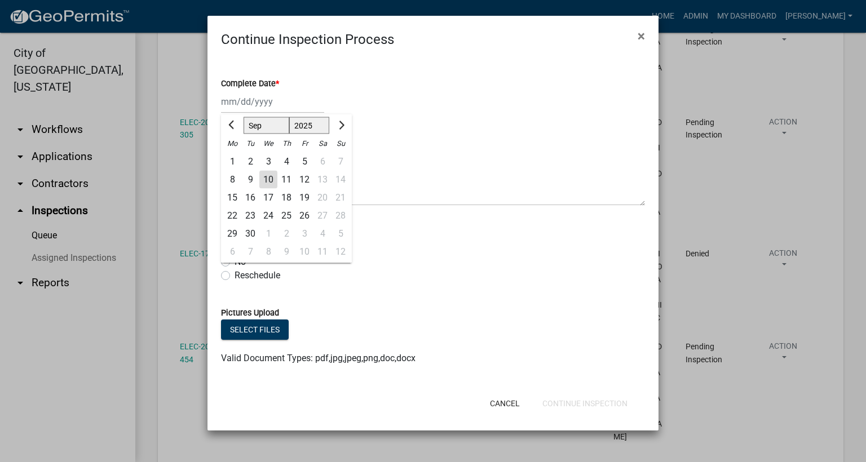  Describe the element at coordinates (268, 234) in the screenshot. I see `div: Wednesday, October 1, 2025` at that location.